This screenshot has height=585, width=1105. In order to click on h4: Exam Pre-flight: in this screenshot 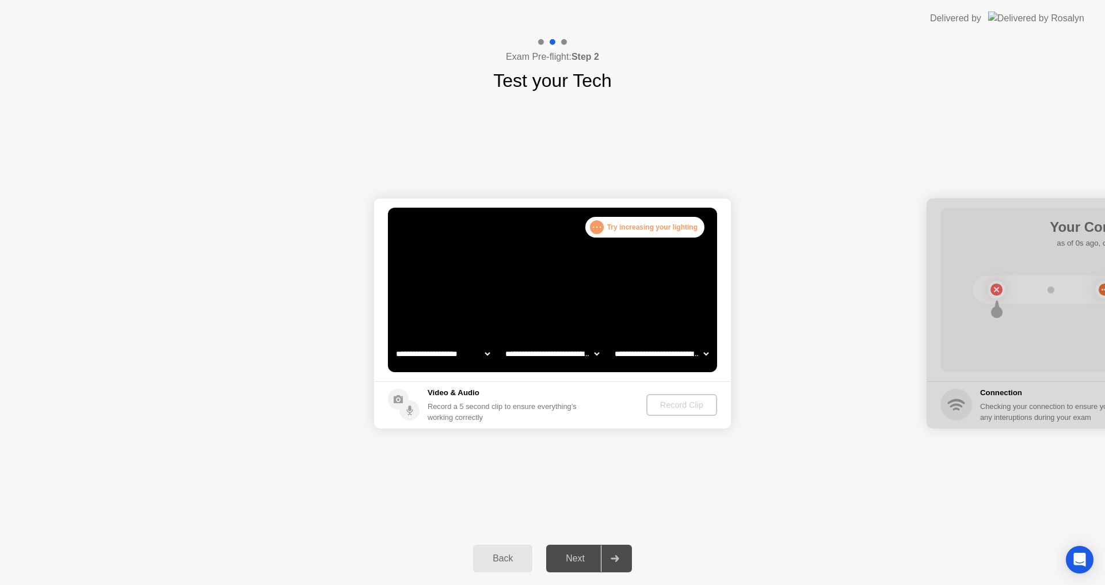, I will do `click(553, 57)`.